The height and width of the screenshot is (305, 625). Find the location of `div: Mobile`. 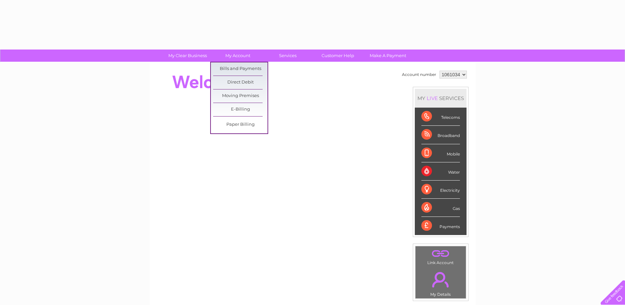

div: Mobile is located at coordinates (441, 153).